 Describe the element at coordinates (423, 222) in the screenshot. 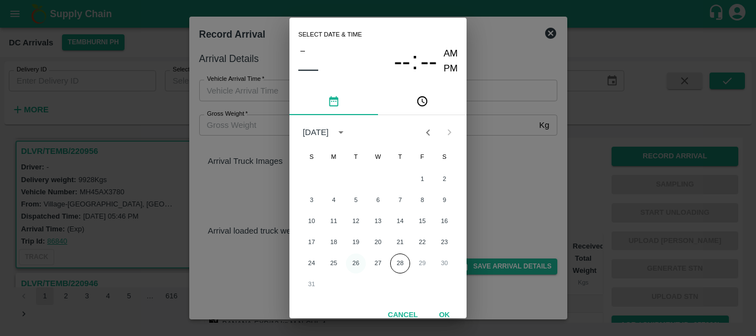

I see `button: 15` at that location.